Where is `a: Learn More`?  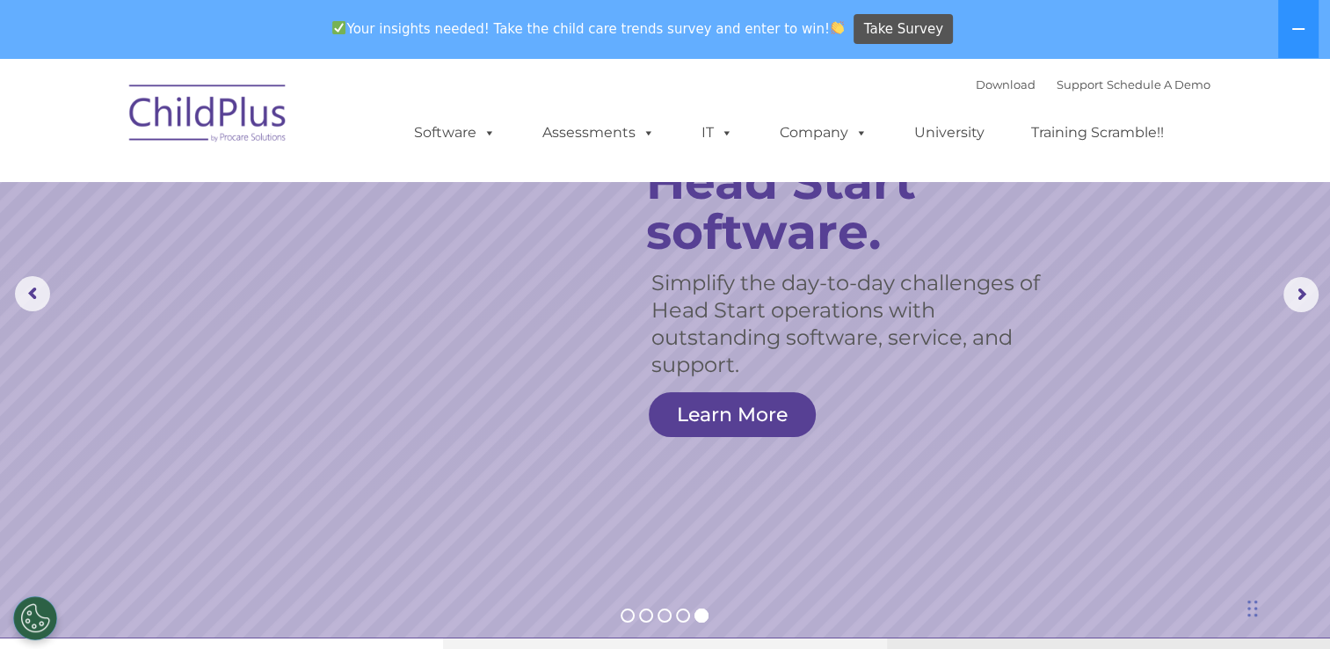
a: Learn More is located at coordinates (732, 414).